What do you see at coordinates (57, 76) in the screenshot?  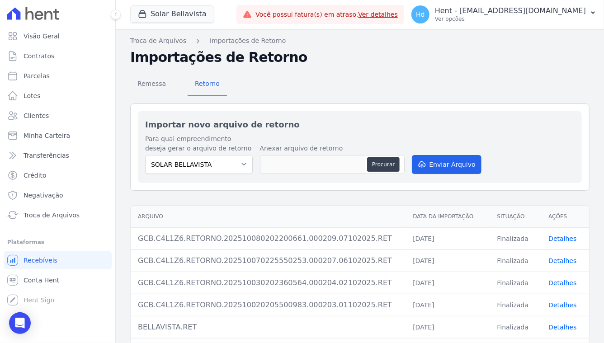 I see `a: Parcelas` at bounding box center [57, 76].